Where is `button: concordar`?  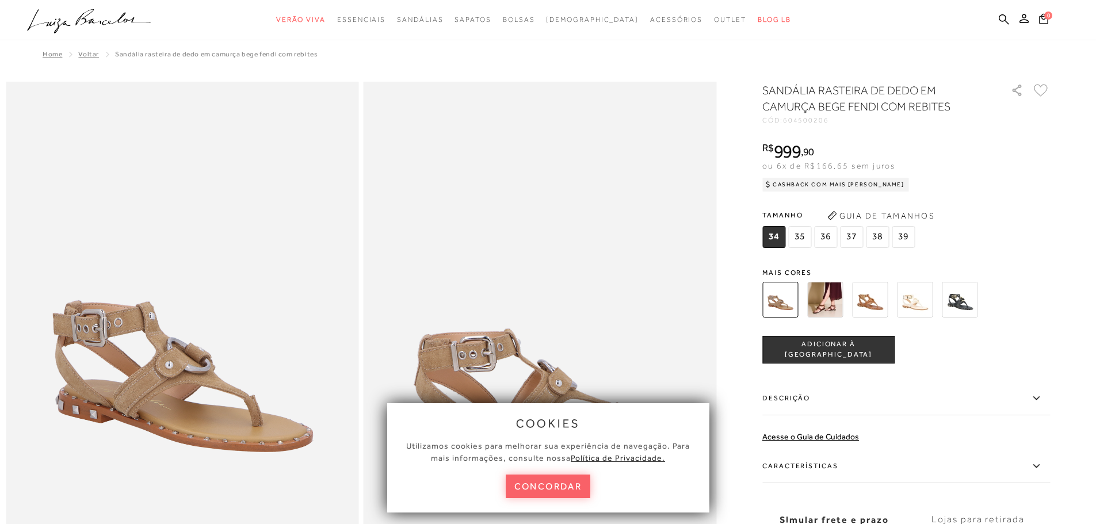 button: concordar is located at coordinates (548, 486).